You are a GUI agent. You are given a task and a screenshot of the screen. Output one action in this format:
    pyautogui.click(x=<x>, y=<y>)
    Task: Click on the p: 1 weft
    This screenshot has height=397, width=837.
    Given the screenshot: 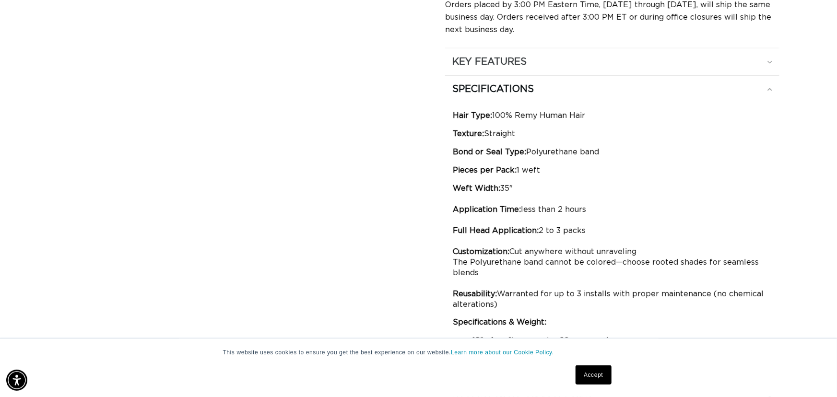 What is the action you would take?
    pyautogui.click(x=612, y=170)
    